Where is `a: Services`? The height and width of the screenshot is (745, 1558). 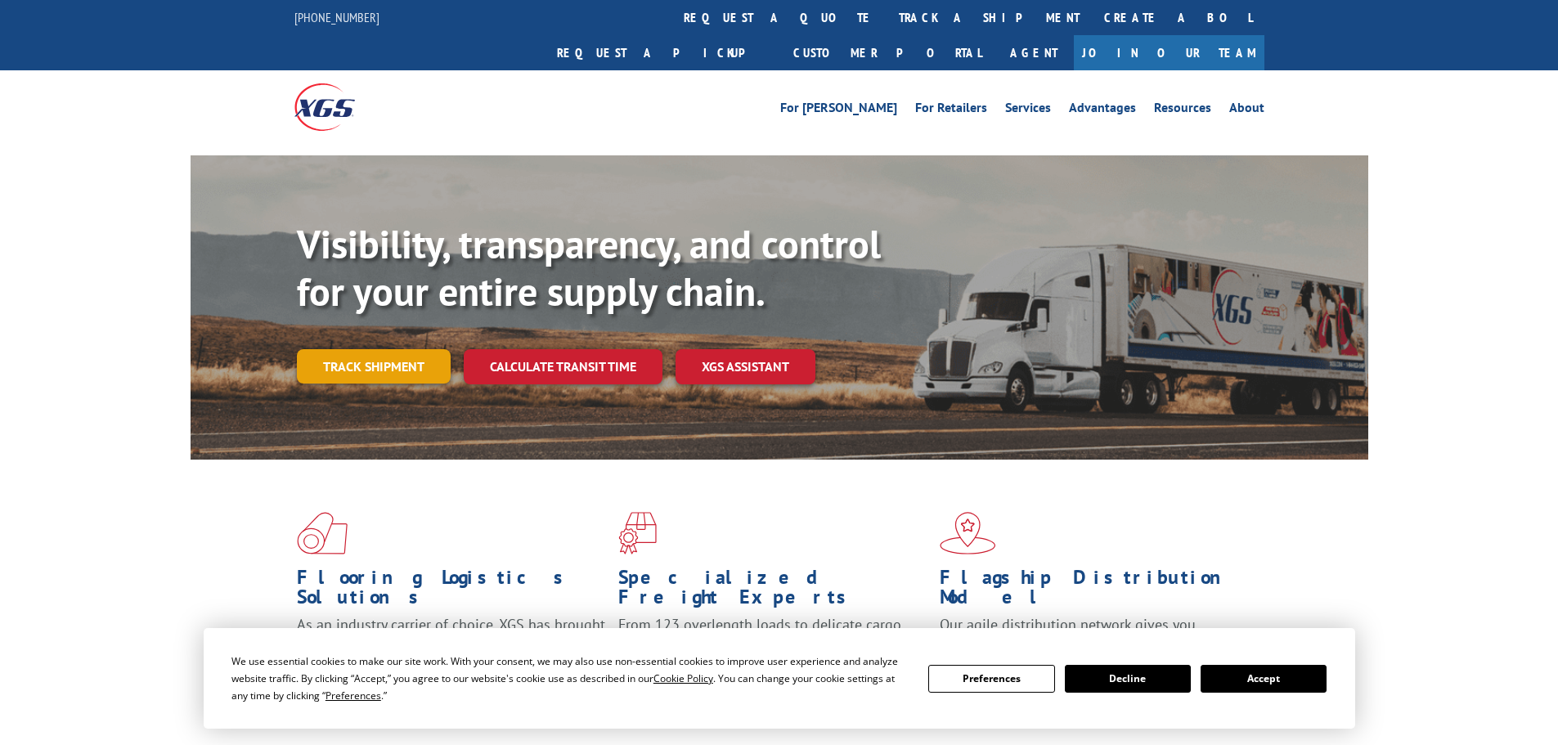
a: Services is located at coordinates (1028, 110).